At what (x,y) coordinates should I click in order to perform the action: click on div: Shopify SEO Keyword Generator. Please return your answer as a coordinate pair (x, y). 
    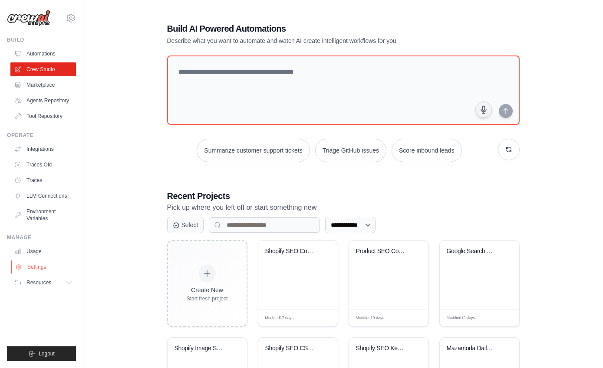
    Looking at the image, I should click on (382, 349).